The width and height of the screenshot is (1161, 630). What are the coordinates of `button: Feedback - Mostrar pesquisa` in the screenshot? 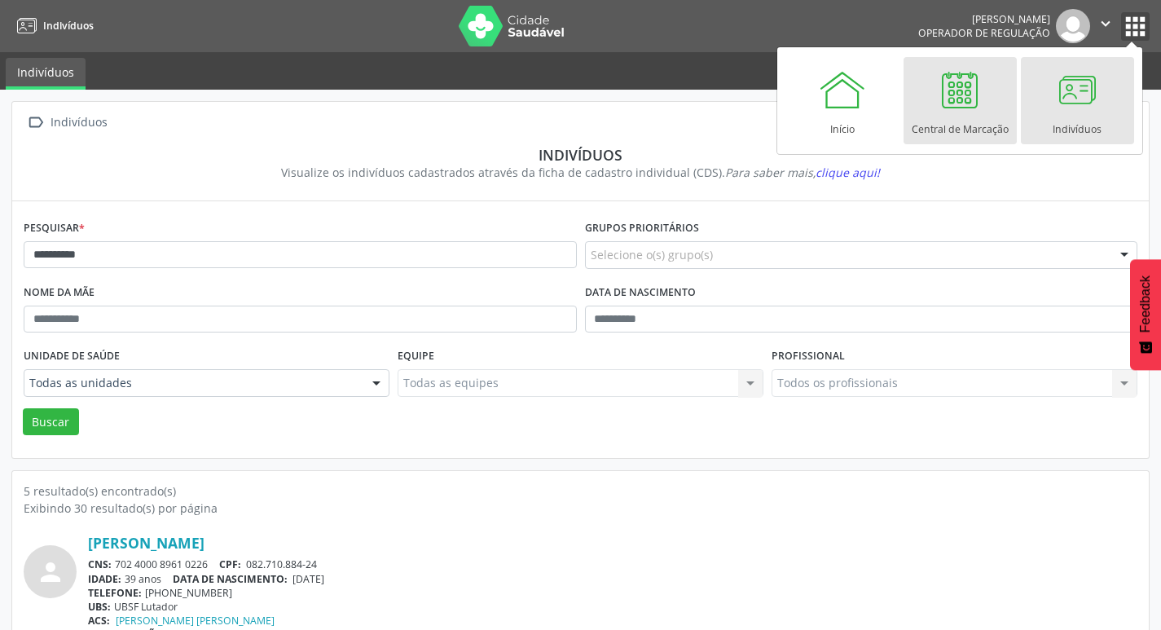 It's located at (1146, 315).